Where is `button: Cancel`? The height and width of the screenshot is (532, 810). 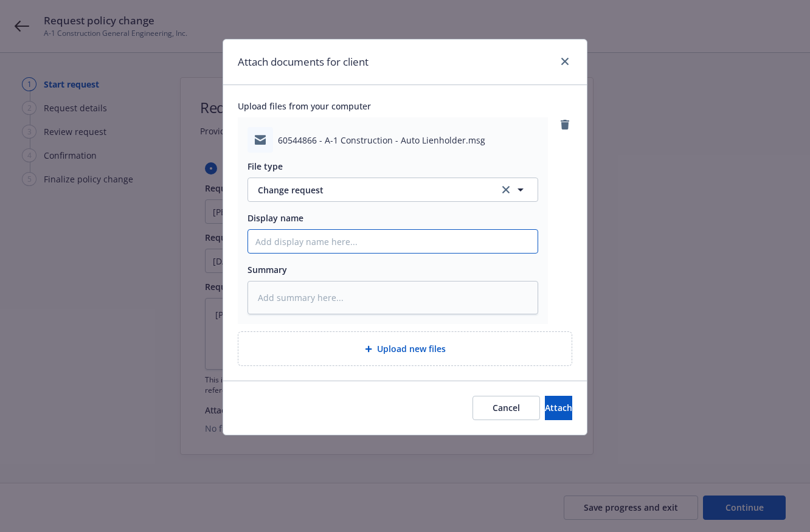
button: Cancel is located at coordinates (506, 408).